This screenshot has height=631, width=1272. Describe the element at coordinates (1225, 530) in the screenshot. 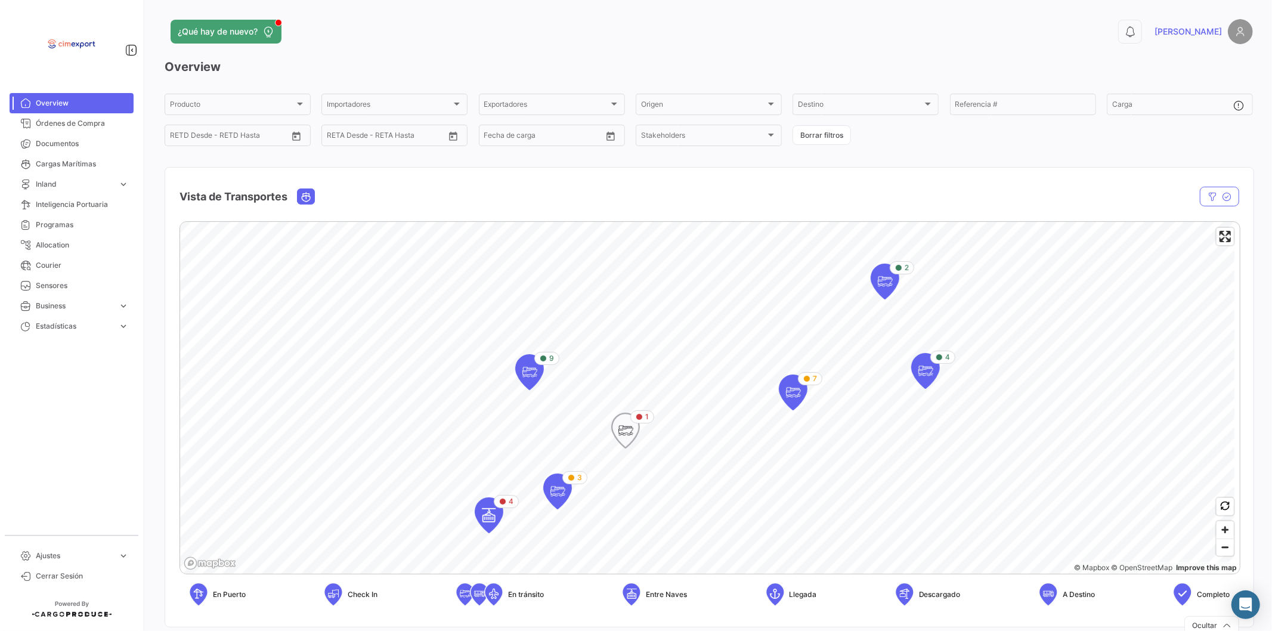

I see `button: Zoom in` at that location.